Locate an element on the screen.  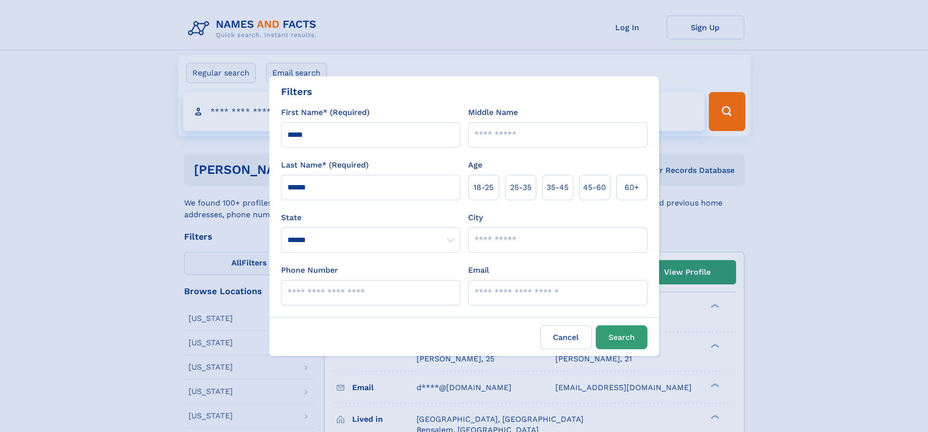
label: Email is located at coordinates (478, 270).